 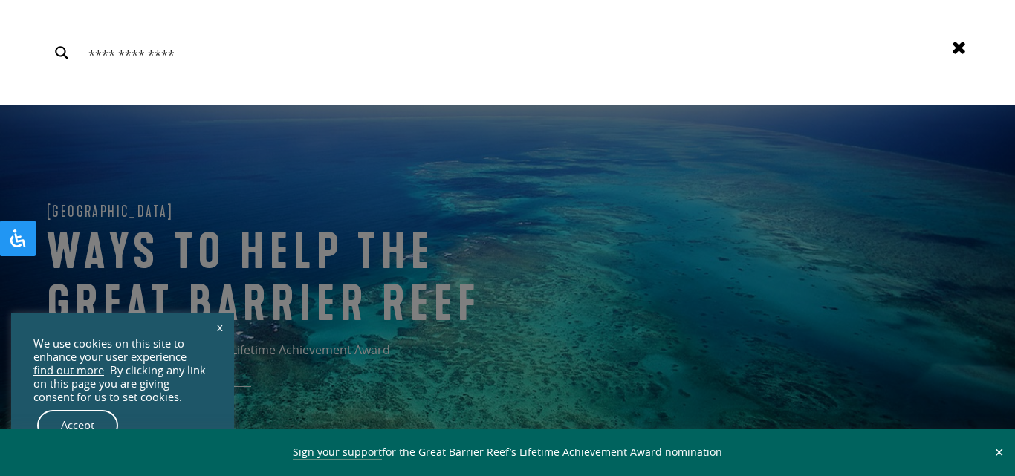 What do you see at coordinates (512, 53) in the screenshot?
I see `input: Search input` at bounding box center [512, 53].